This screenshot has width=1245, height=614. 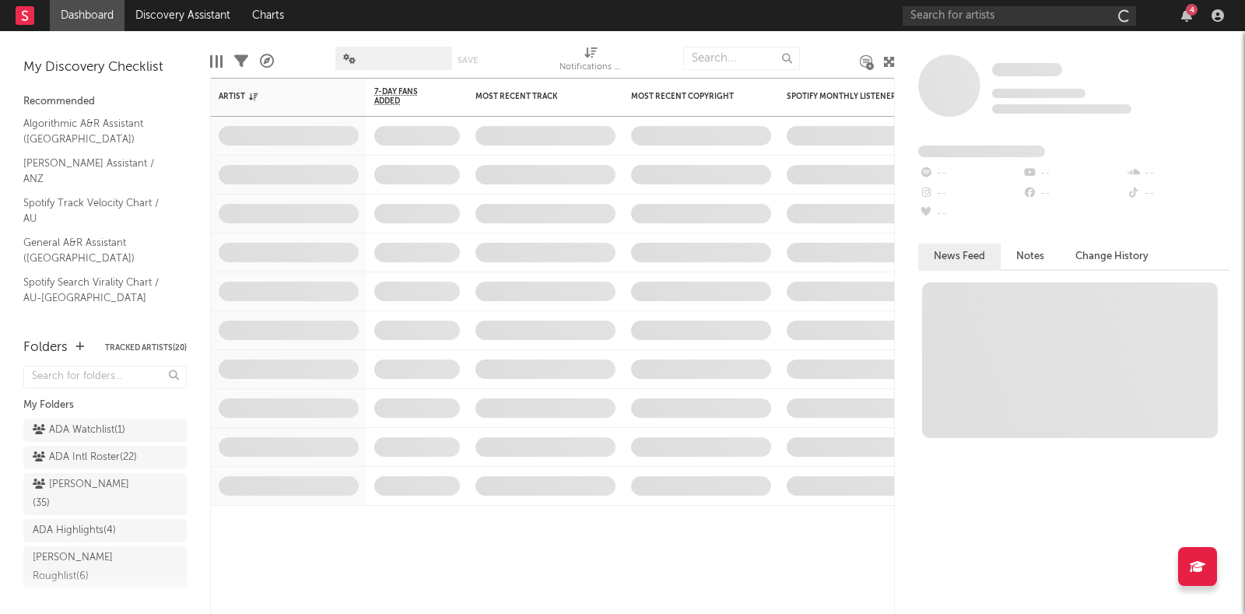 What do you see at coordinates (1112, 256) in the screenshot?
I see `button: Change History` at bounding box center [1112, 256].